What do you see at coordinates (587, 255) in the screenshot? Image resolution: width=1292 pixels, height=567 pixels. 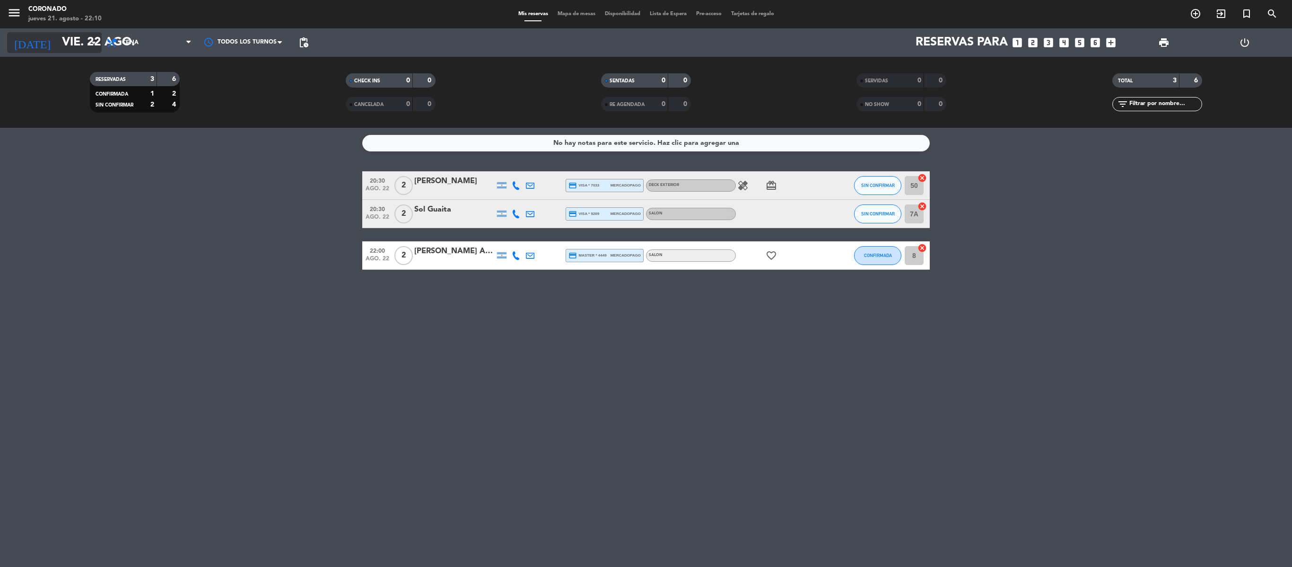 I see `span: master * 4449` at bounding box center [587, 255].